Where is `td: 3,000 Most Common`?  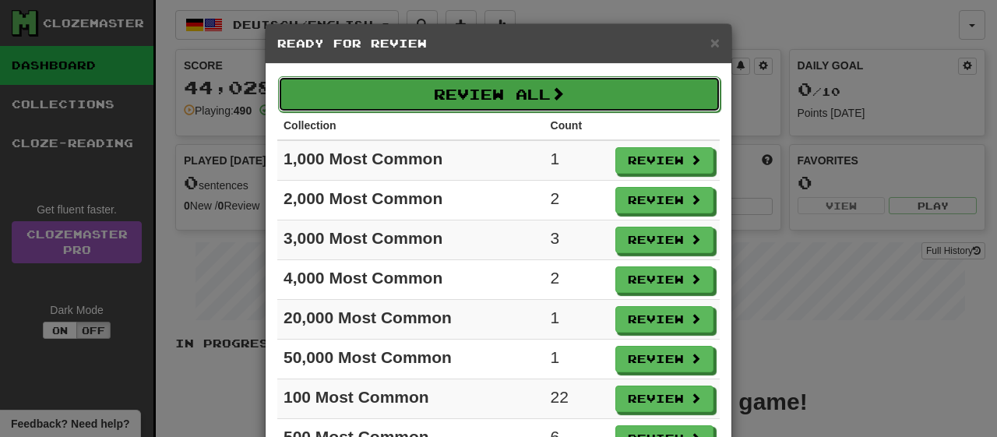 td: 3,000 Most Common is located at coordinates (410, 240).